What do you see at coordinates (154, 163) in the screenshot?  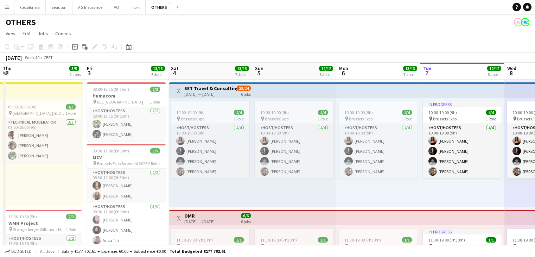 I see `span: 2 Roles` at bounding box center [154, 163].